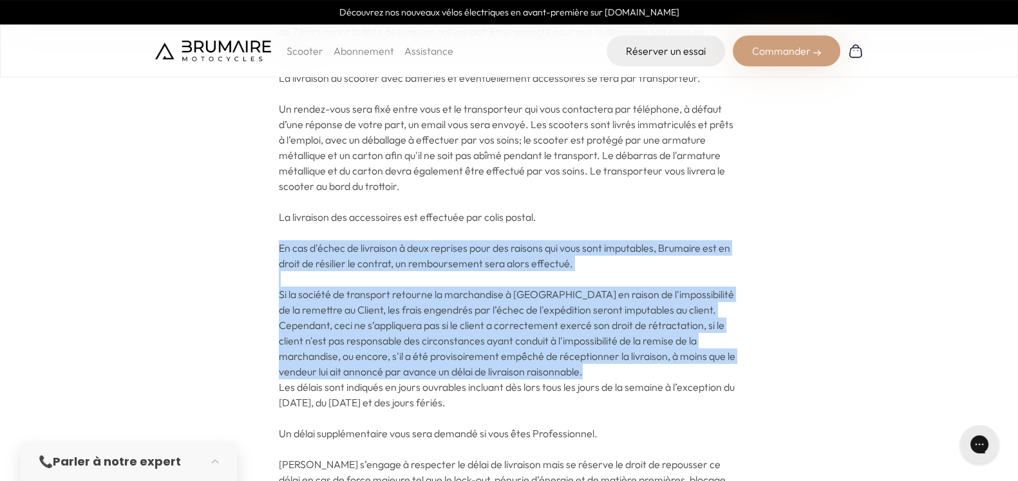 This screenshot has width=1018, height=481. Describe the element at coordinates (304, 51) in the screenshot. I see `p: Scooter` at that location.